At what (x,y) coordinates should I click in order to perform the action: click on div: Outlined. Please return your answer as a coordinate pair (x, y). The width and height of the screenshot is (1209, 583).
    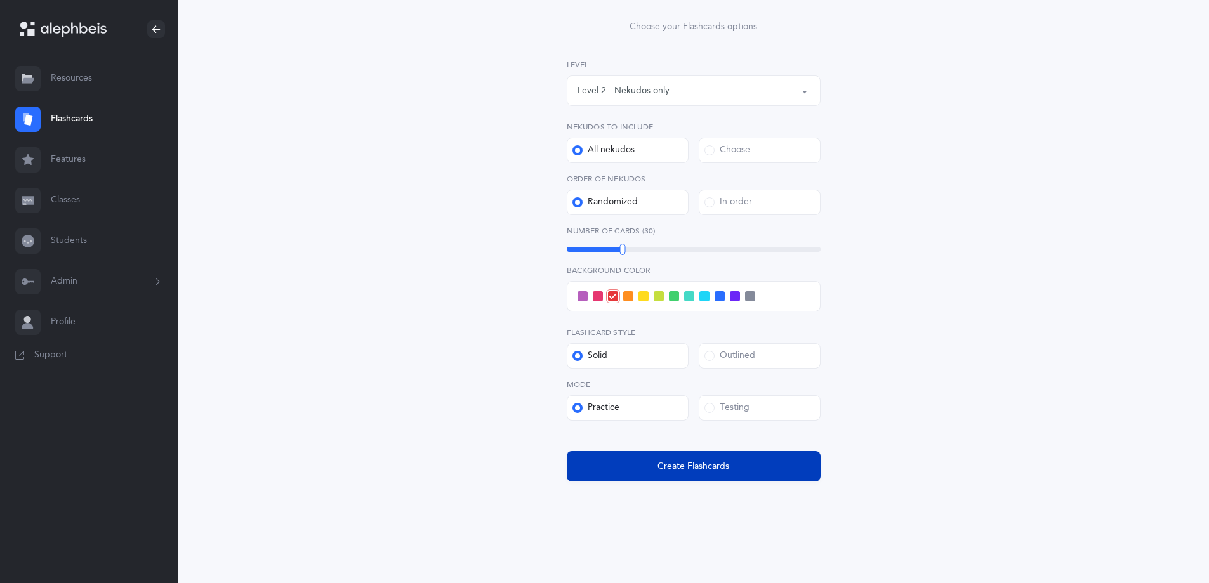
    Looking at the image, I should click on (730, 356).